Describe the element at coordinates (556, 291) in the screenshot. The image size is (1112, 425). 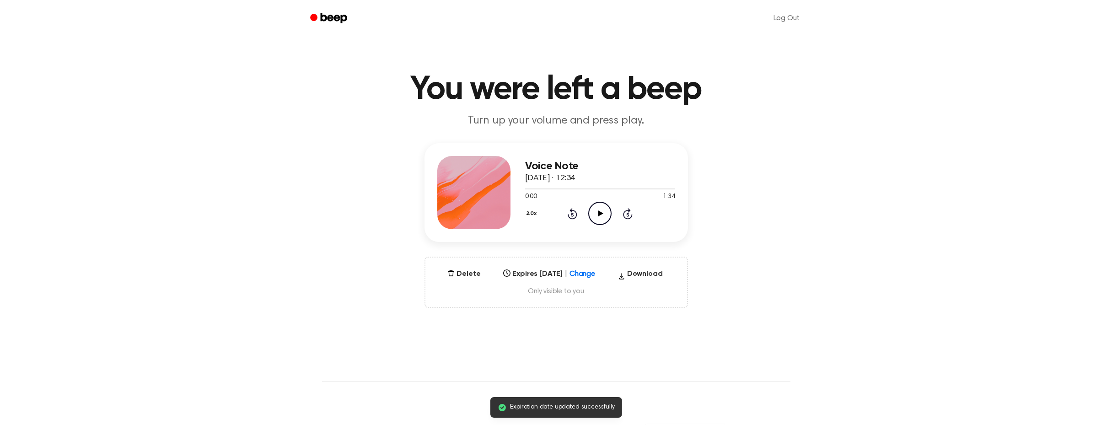
I see `span: Only visible to you` at that location.